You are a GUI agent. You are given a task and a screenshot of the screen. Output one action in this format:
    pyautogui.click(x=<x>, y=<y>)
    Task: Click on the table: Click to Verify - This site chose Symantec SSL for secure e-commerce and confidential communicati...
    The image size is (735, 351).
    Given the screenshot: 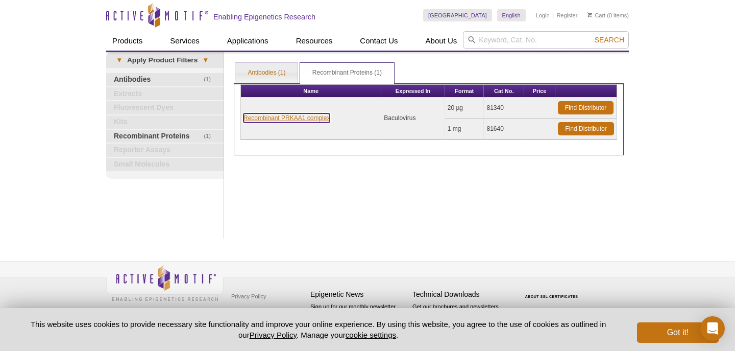 What is the action you would take?
    pyautogui.click(x=553, y=291)
    